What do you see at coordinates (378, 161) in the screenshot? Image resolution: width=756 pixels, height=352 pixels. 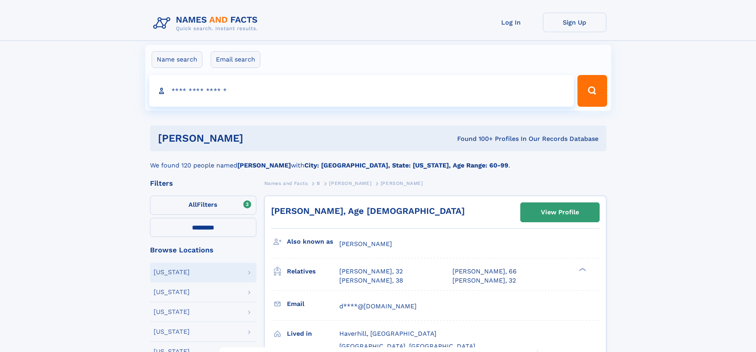 I see `div: We found 120 people named with .` at bounding box center [378, 161].